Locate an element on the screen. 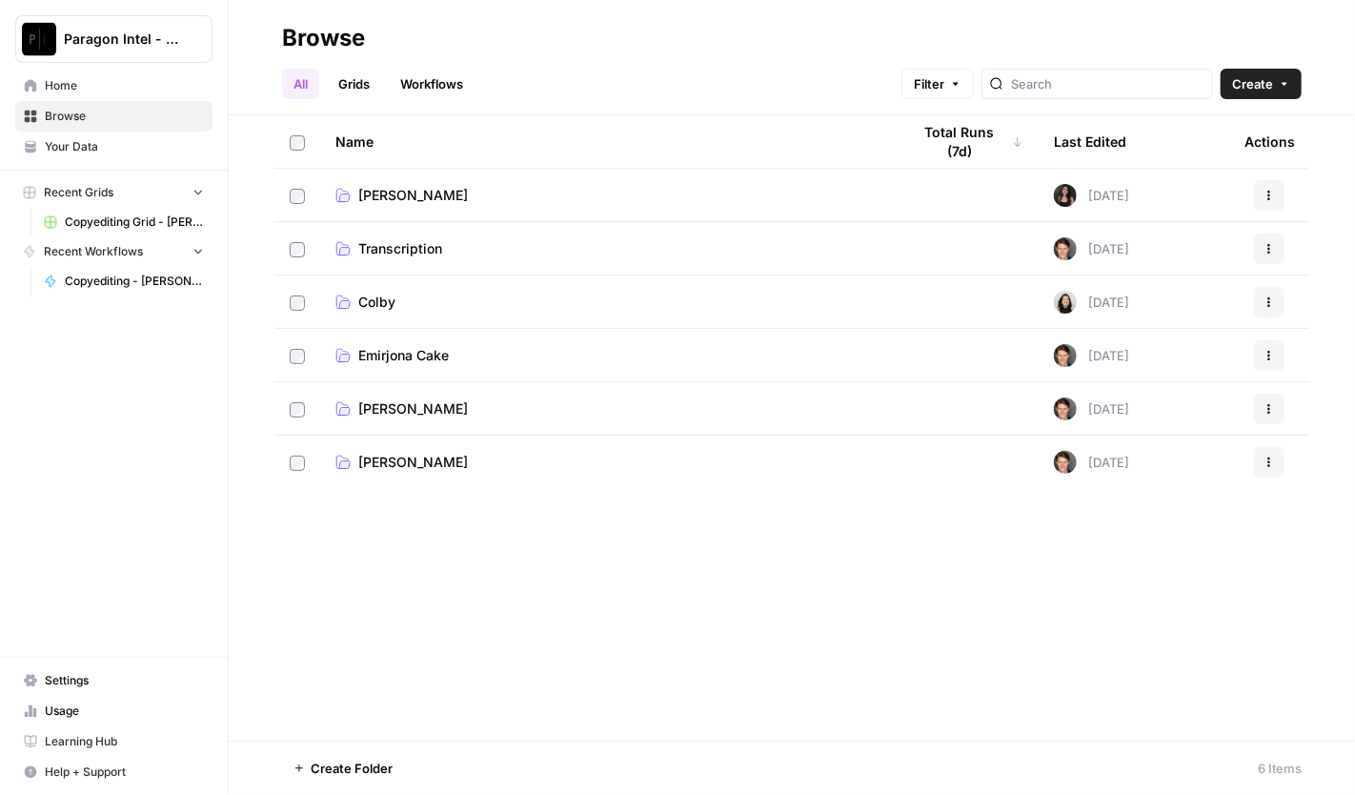 The height and width of the screenshot is (795, 1355). a: Colby is located at coordinates (608, 302).